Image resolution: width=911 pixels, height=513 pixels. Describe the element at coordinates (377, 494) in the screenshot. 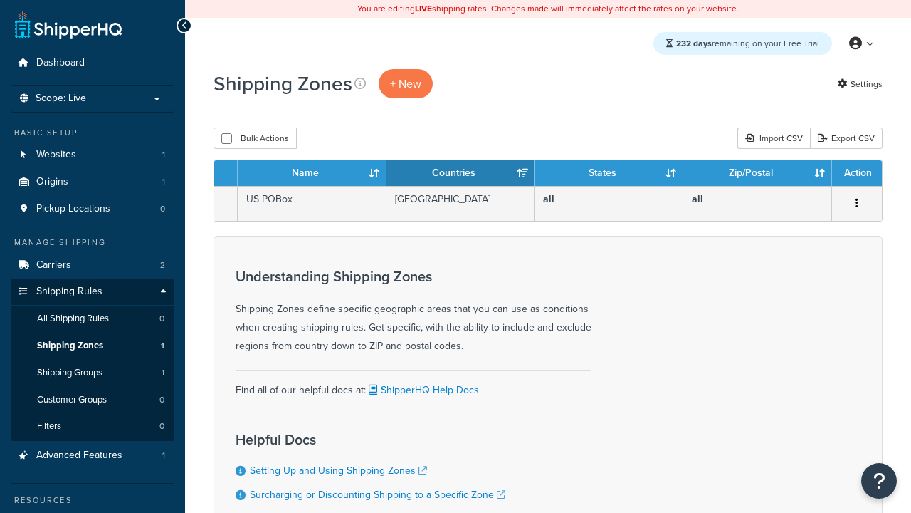

I see `a: Surcharging or Discounting Shipping to a Specific Zone` at that location.